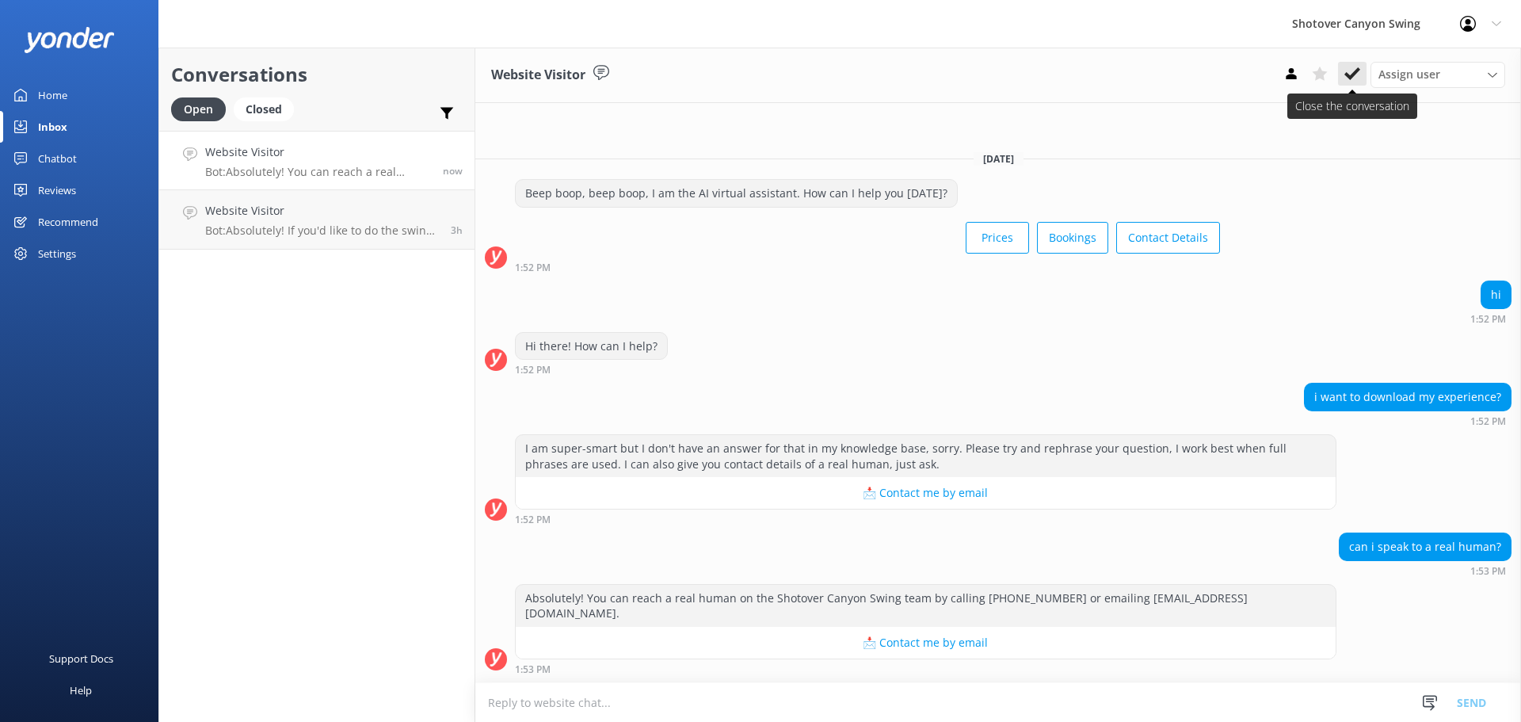  I want to click on a: Closed, so click(268, 109).